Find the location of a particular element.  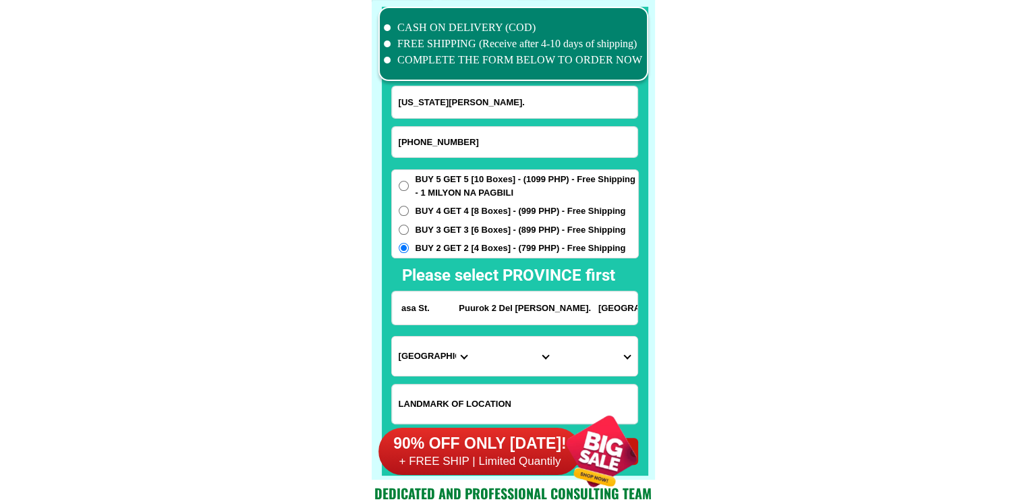

input: Input full_name is located at coordinates (515, 102).